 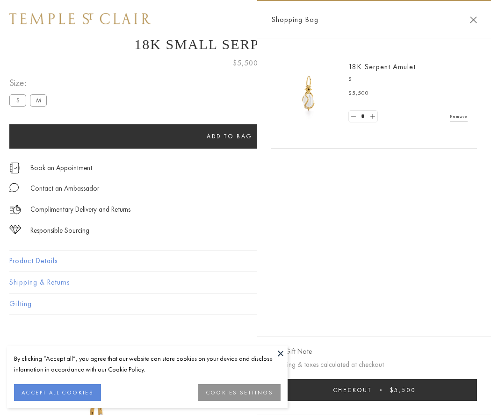 I want to click on button: Close Shopping Bag, so click(x=473, y=20).